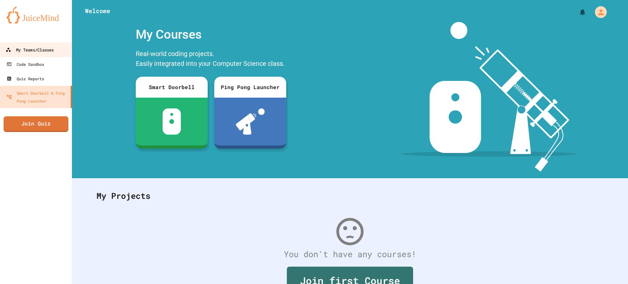  What do you see at coordinates (25, 79) in the screenshot?
I see `div: Quiz Reports` at bounding box center [25, 79].